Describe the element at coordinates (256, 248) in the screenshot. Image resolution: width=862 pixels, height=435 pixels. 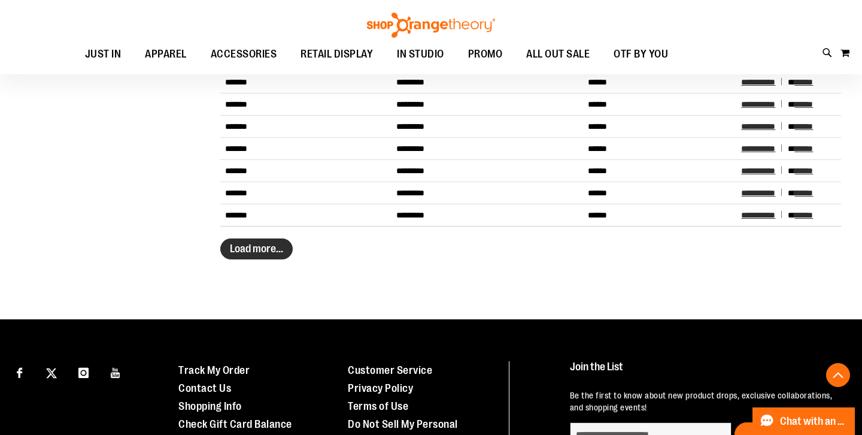
I see `span: Load more...` at that location.